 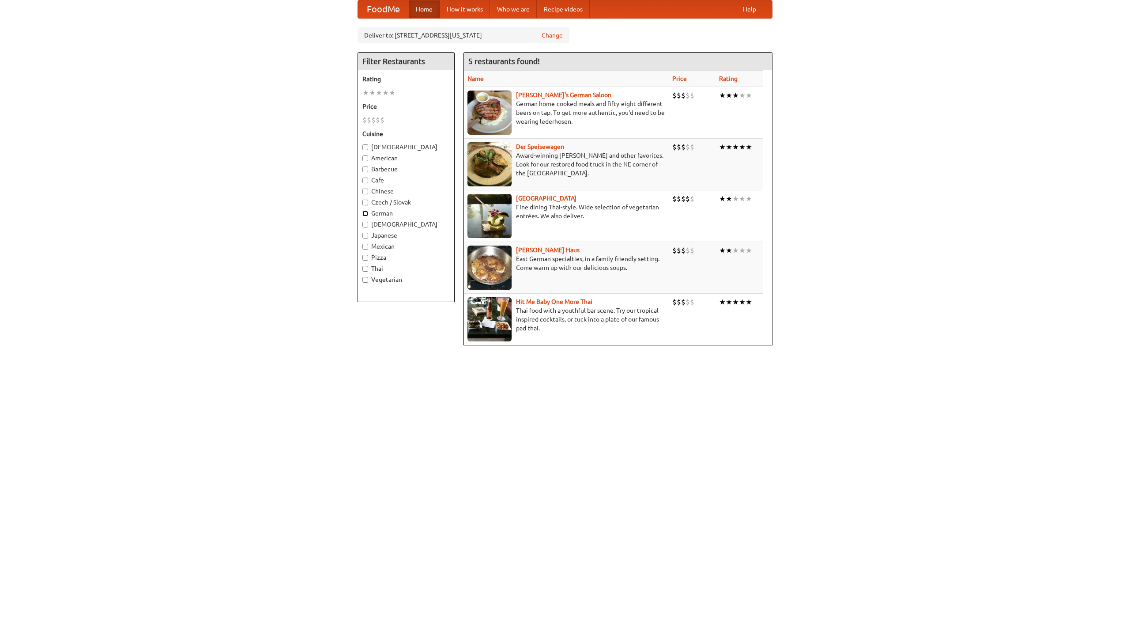 What do you see at coordinates (406, 246) in the screenshot?
I see `label: Mexican` at bounding box center [406, 246].